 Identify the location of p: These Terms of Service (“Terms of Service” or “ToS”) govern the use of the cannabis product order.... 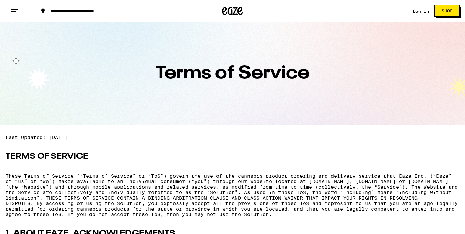
(232, 195).